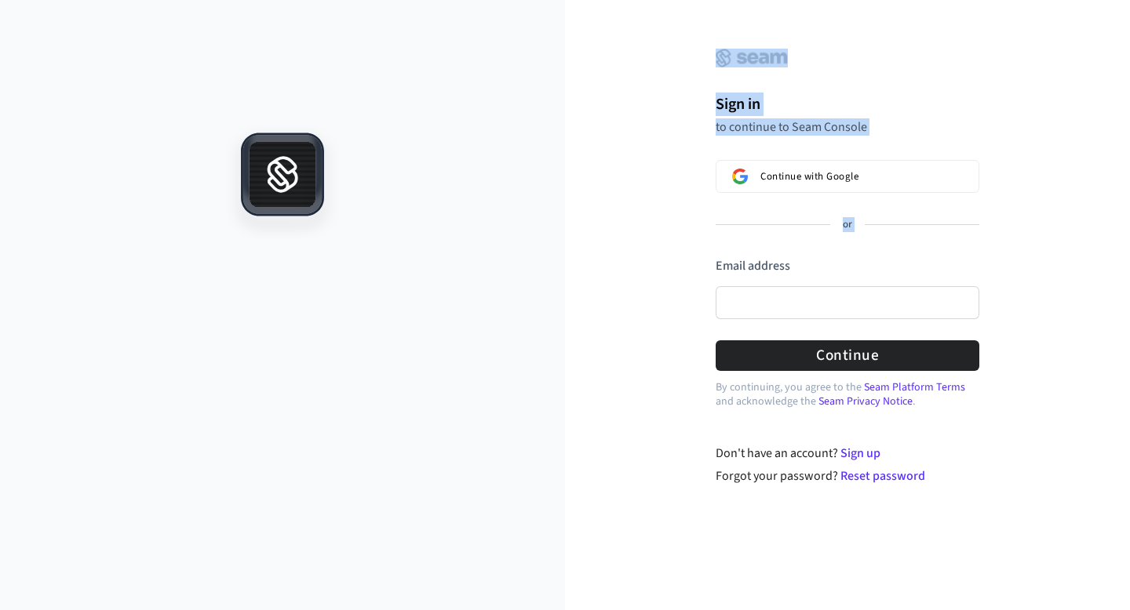 This screenshot has width=1130, height=610. I want to click on p: to continue to Seam Console, so click(847, 127).